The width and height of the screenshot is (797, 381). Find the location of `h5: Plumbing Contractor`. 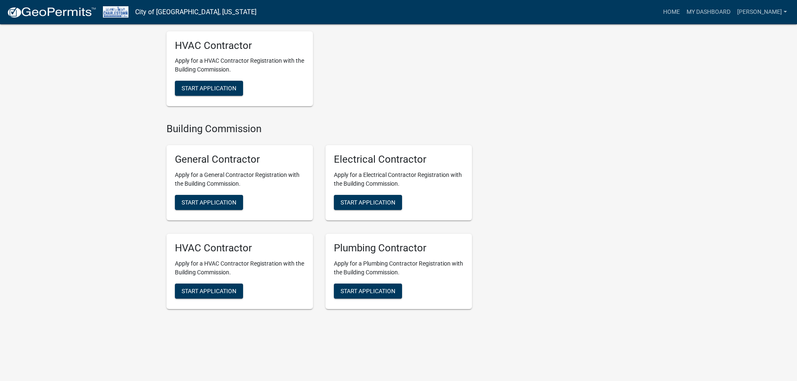

h5: Plumbing Contractor is located at coordinates (398, 248).